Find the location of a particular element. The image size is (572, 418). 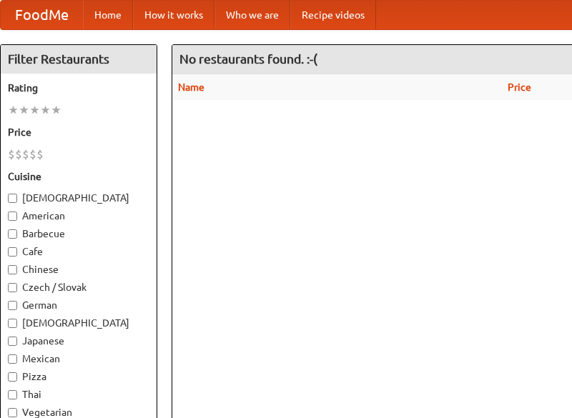

input: American is located at coordinates (12, 216).